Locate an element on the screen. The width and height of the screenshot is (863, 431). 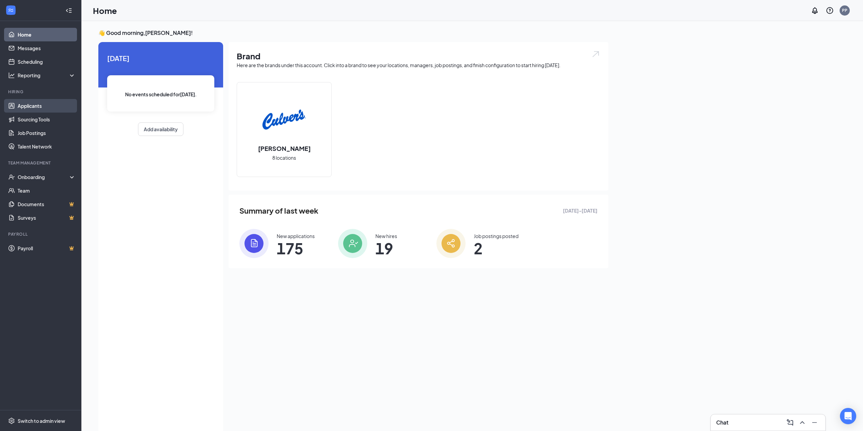
a: Scheduling is located at coordinates (46, 62).